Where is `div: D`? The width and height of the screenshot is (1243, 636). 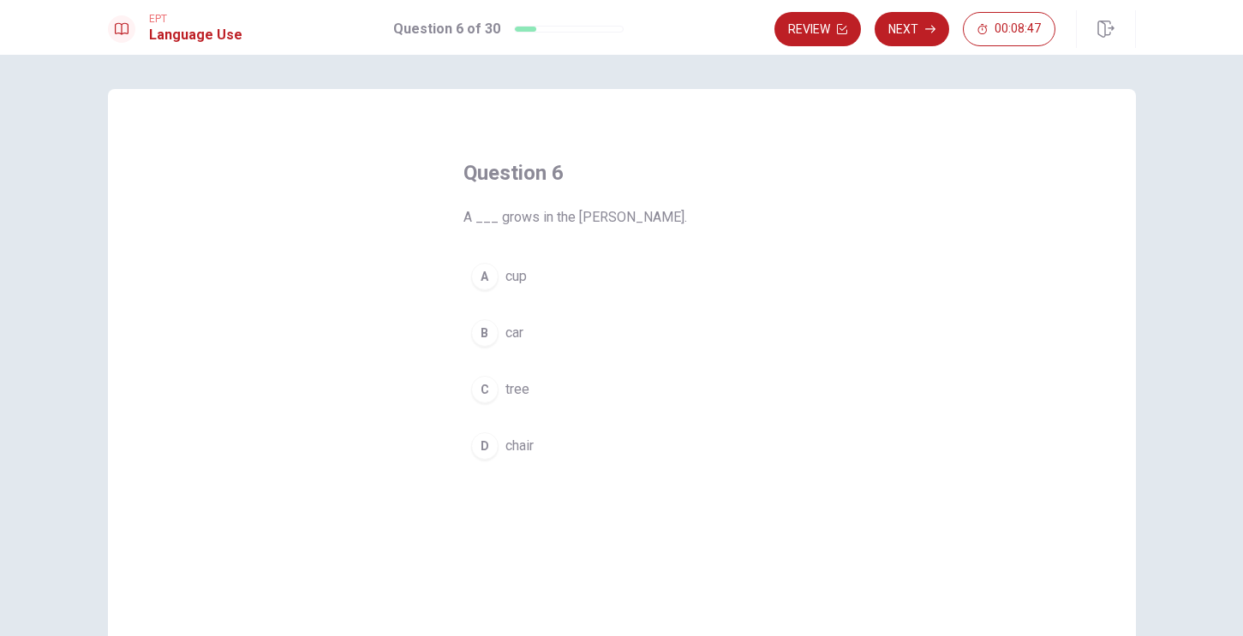
div: D is located at coordinates (485, 446).